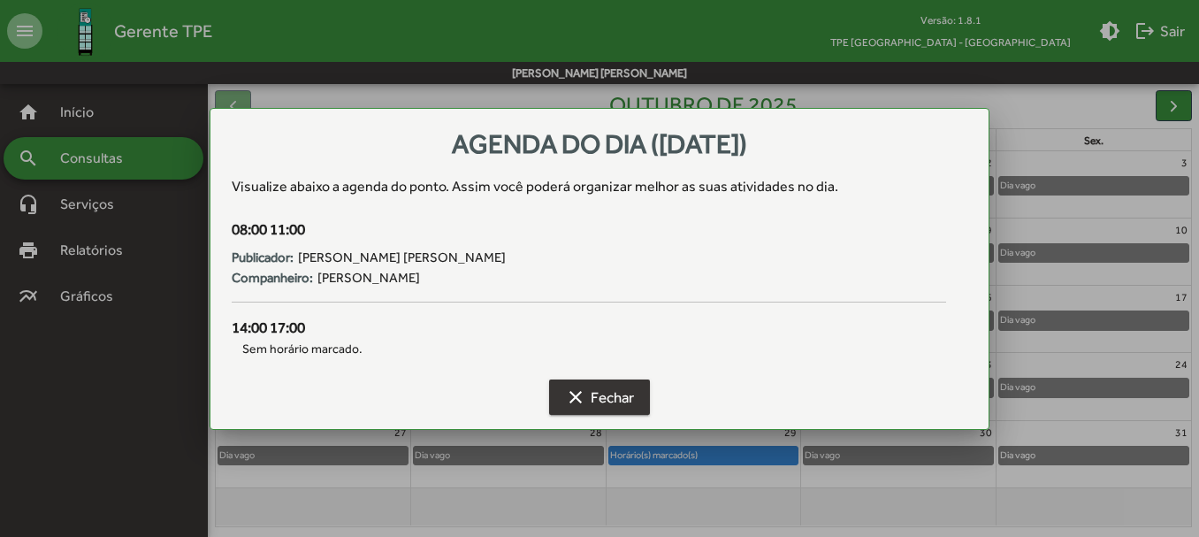  Describe the element at coordinates (588, 230) in the screenshot. I see `div: 08:00 11:00` at that location.